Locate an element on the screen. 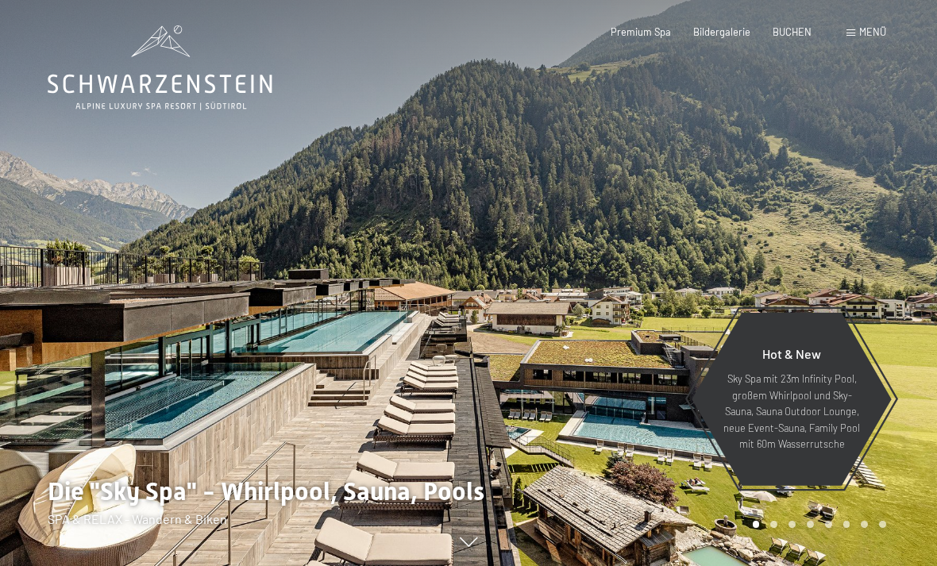 The width and height of the screenshot is (937, 566). div: Carousel Page 4 is located at coordinates (810, 524).